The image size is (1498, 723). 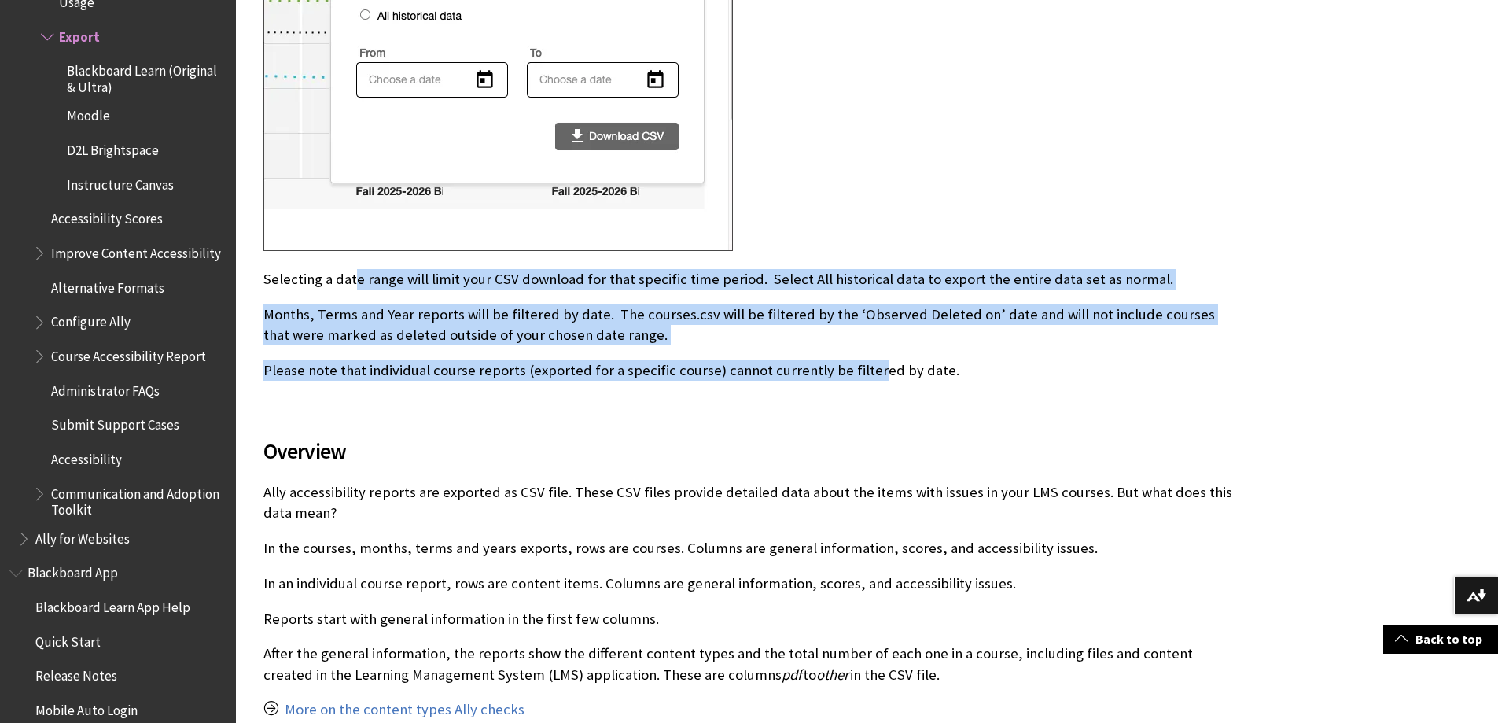 I want to click on span: Release Notes, so click(x=76, y=673).